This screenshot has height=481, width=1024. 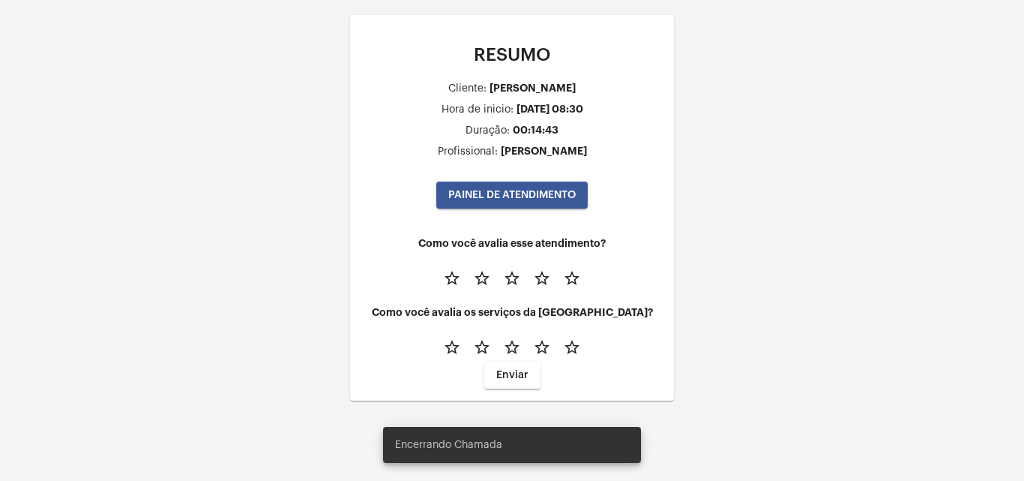 What do you see at coordinates (478, 109) in the screenshot?
I see `div: Hora de inicio:` at bounding box center [478, 109].